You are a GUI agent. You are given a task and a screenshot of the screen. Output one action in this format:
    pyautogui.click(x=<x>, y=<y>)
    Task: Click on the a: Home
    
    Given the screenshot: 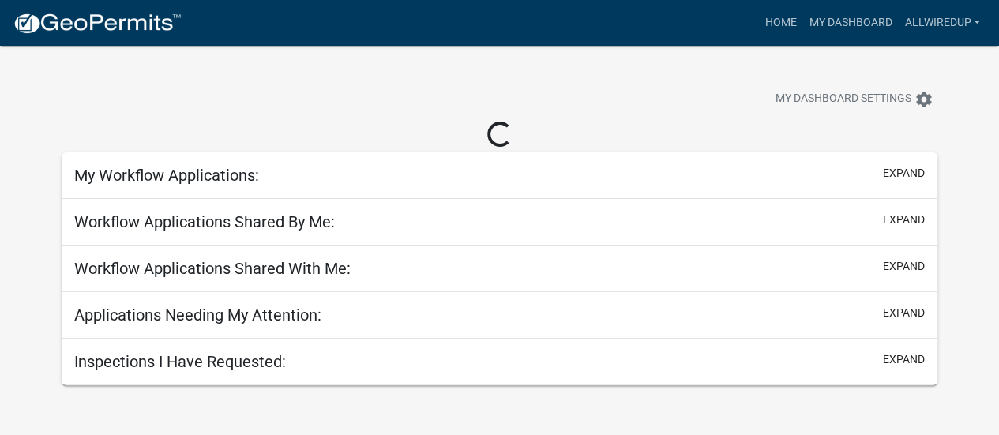 What is the action you would take?
    pyautogui.click(x=780, y=23)
    